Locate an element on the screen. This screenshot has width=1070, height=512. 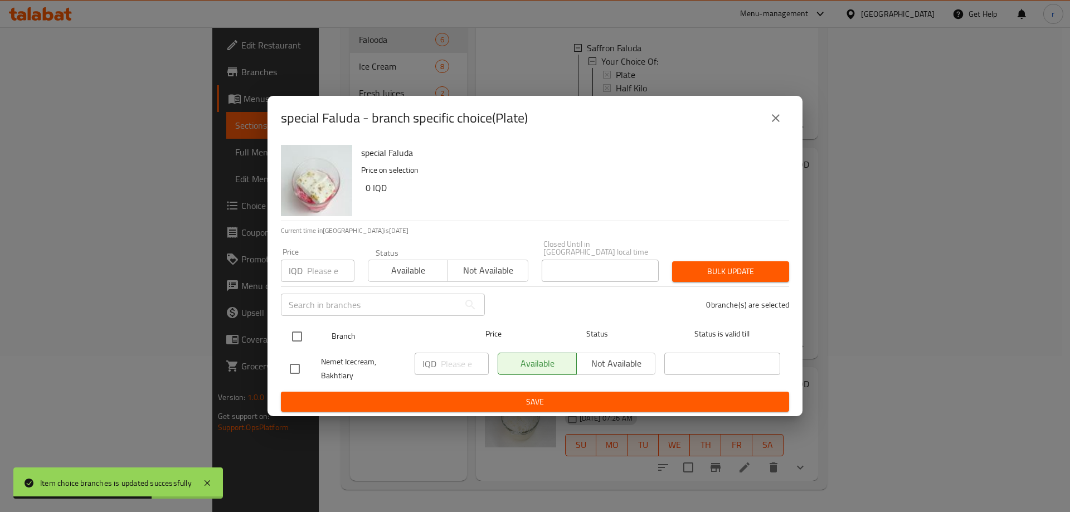
button: Available is located at coordinates (408, 271).